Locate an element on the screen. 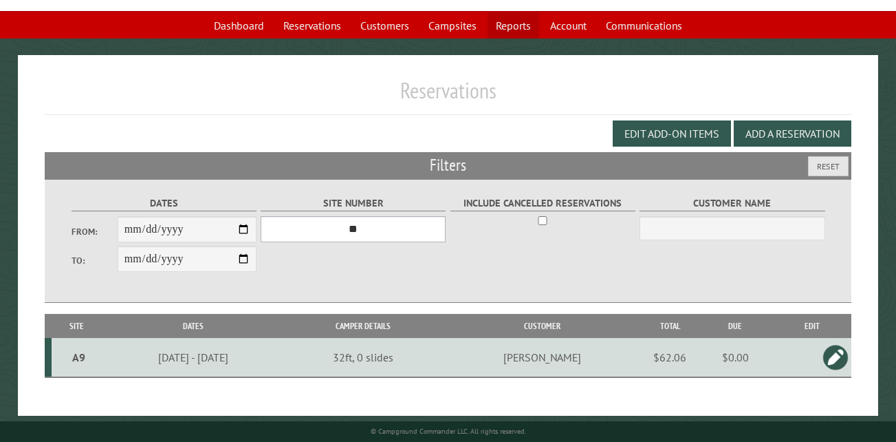 This screenshot has width=896, height=442. button: Add a Reservation is located at coordinates (792, 133).